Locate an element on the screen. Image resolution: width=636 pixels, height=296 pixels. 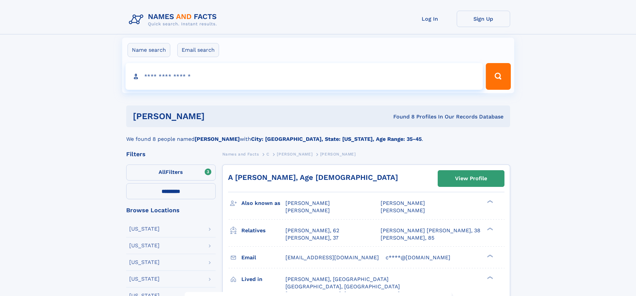
h3: Email is located at coordinates (263, 258).